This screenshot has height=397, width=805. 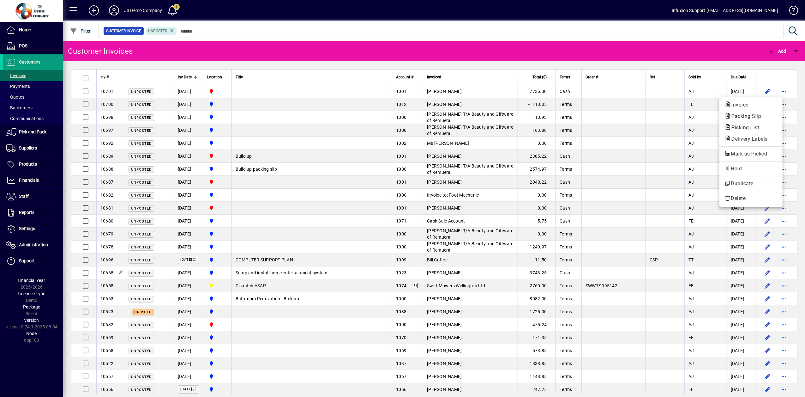 What do you see at coordinates (751, 169) in the screenshot?
I see `span: Hold` at bounding box center [751, 169].